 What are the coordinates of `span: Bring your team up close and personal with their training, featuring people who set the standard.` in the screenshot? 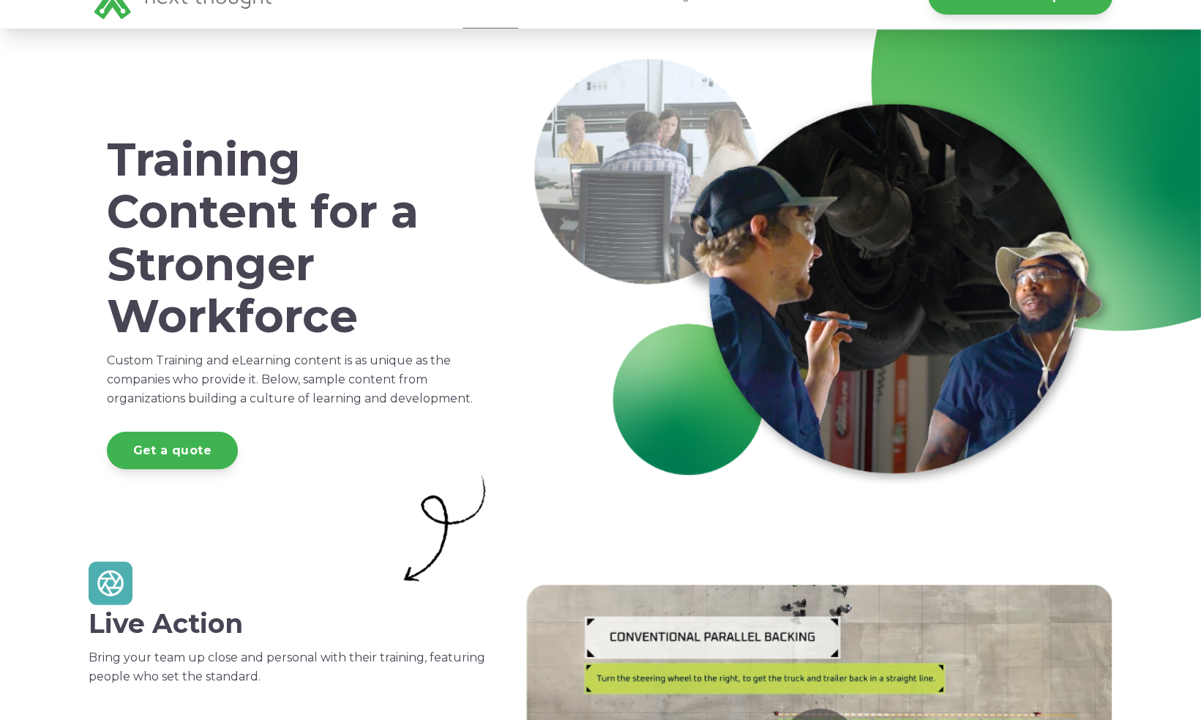 It's located at (287, 667).